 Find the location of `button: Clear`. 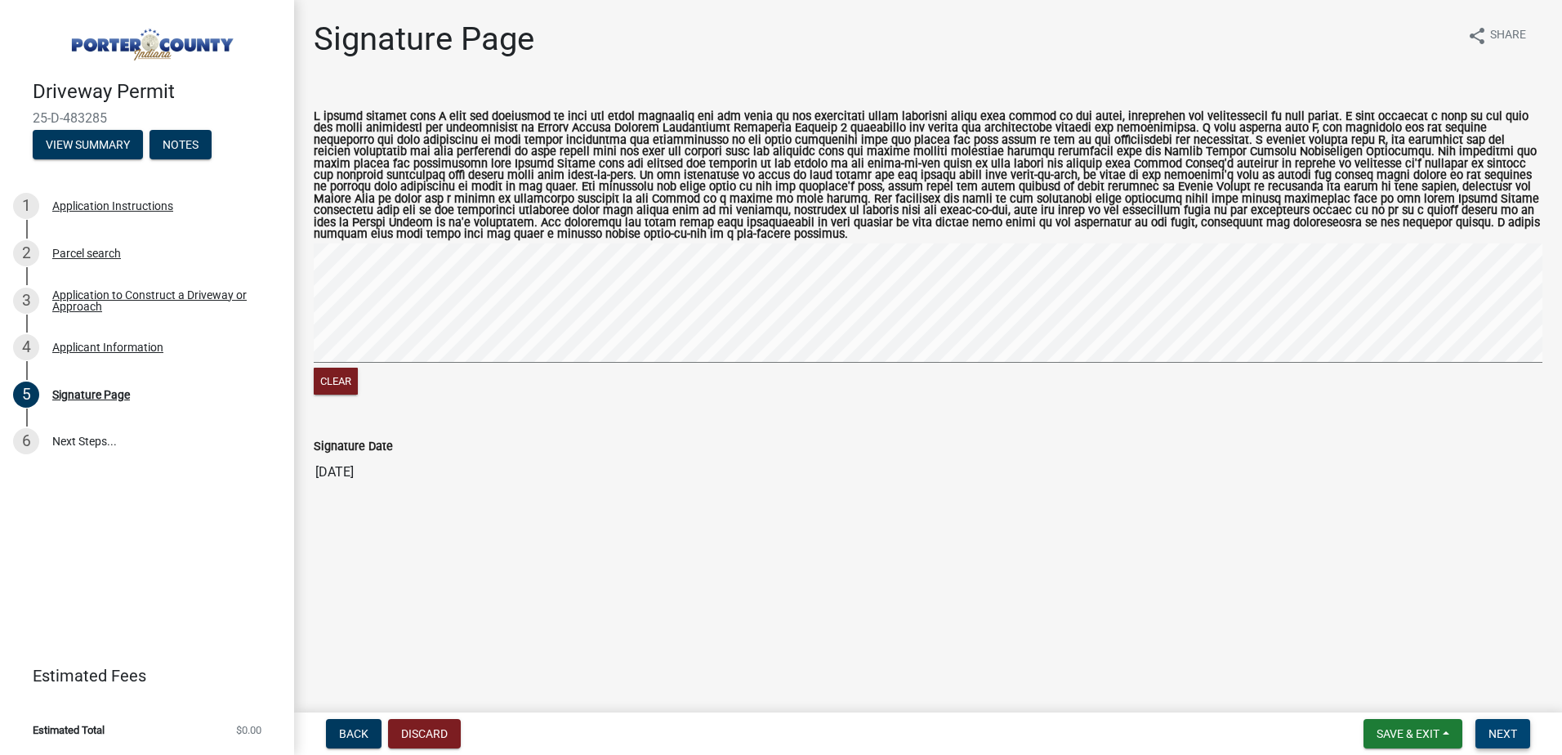

button: Clear is located at coordinates (336, 381).